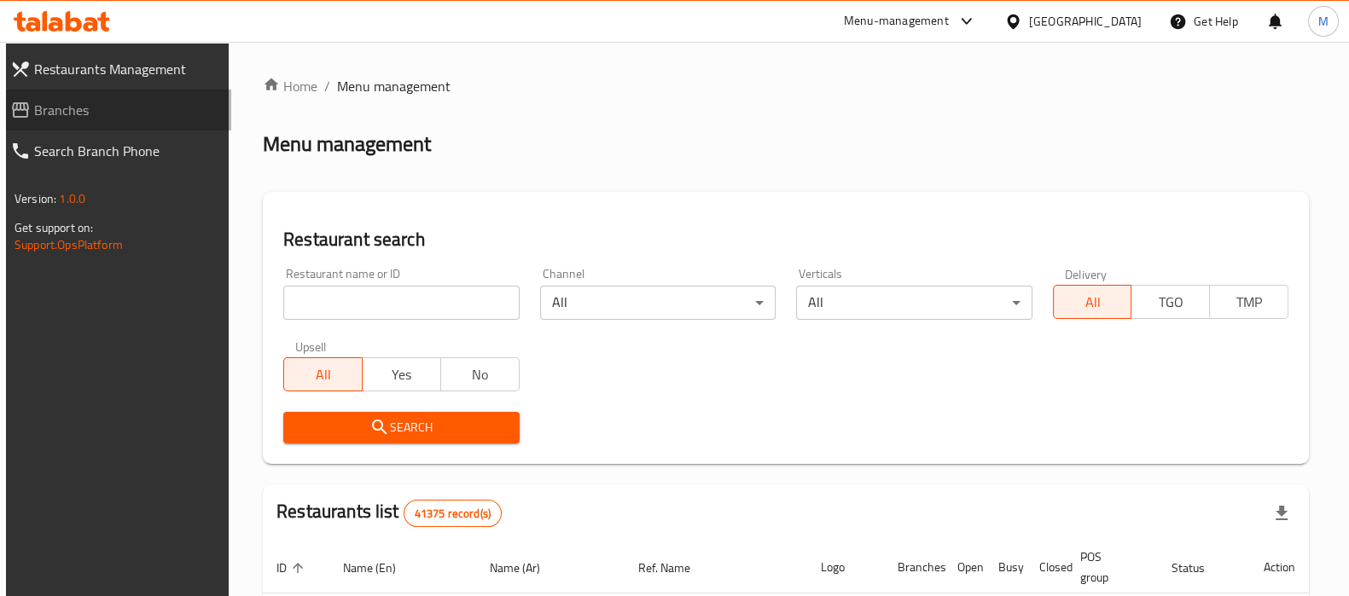  Describe the element at coordinates (35, 199) in the screenshot. I see `span: Version:` at that location.